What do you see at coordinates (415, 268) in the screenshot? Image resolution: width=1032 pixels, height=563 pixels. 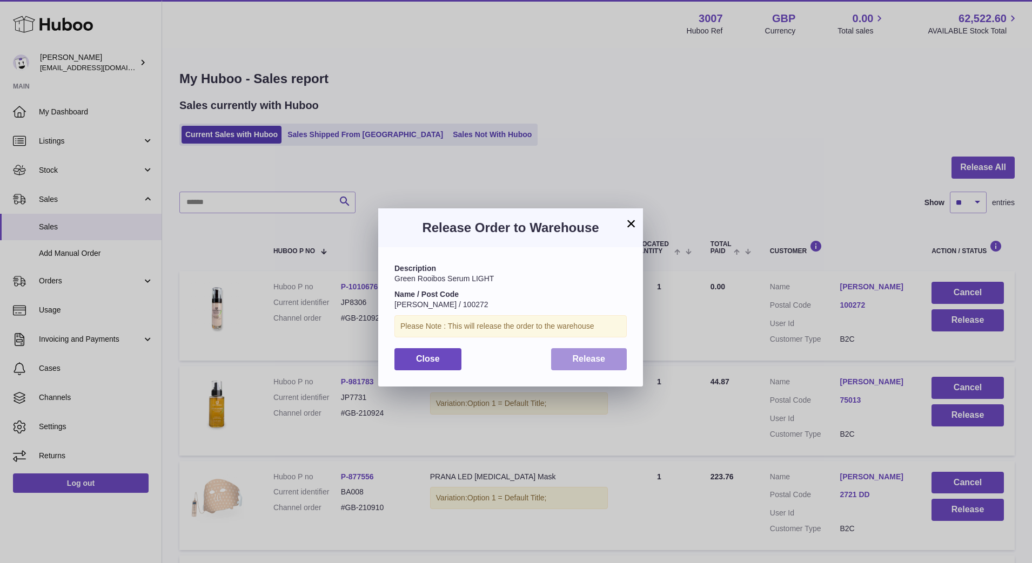 I see `strong: Description` at bounding box center [415, 268].